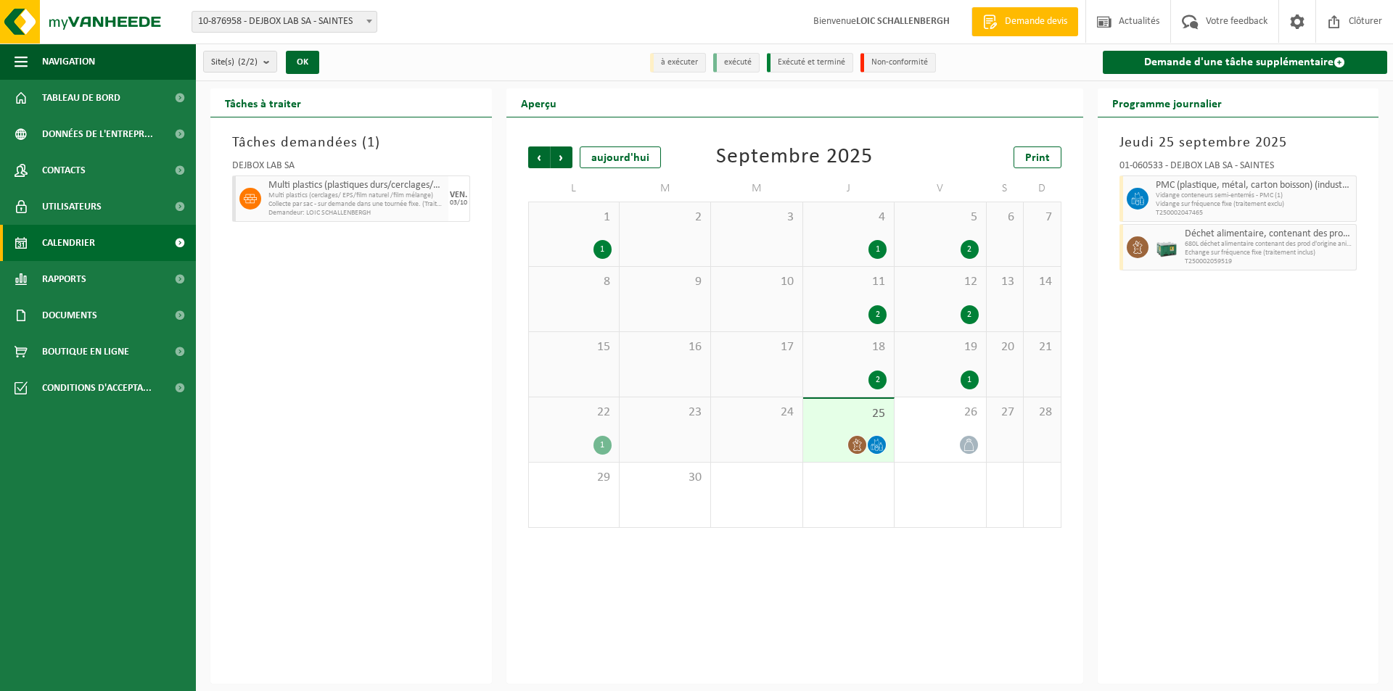  I want to click on div: aujourd'hui, so click(620, 157).